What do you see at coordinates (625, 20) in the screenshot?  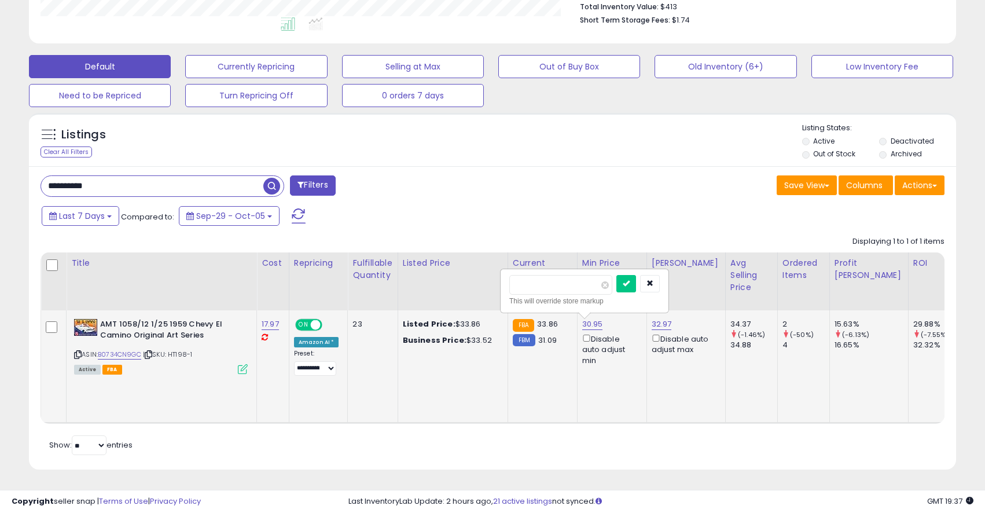 I see `b: Short Term Storage Fees:` at bounding box center [625, 20].